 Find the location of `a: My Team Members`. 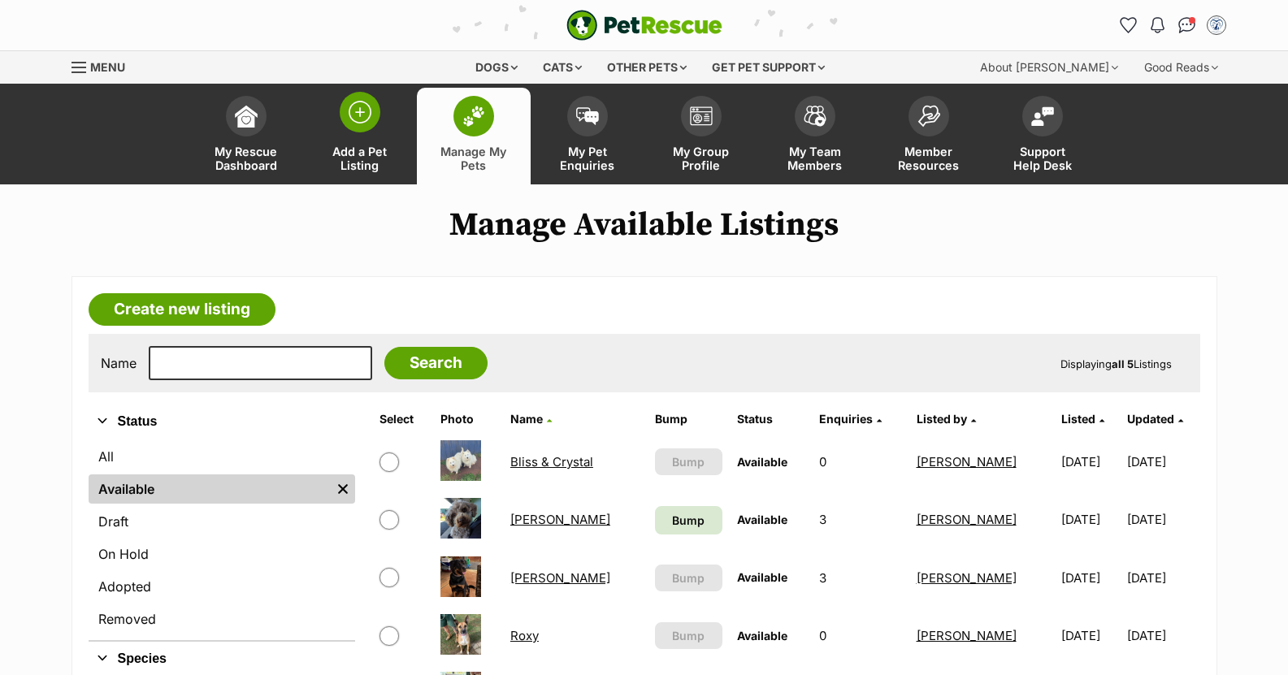

a: My Team Members is located at coordinates (815, 136).